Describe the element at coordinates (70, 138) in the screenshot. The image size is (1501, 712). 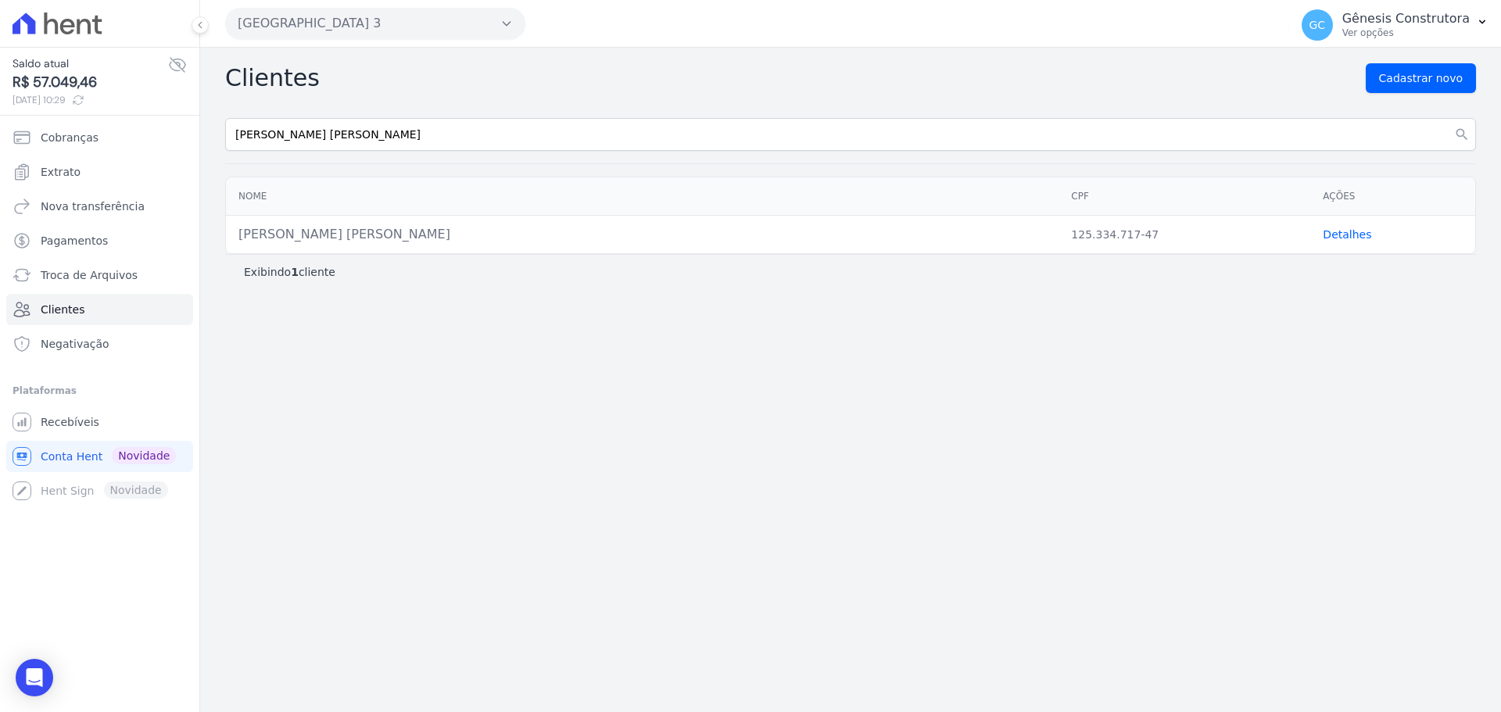
I see `span: Cobranças` at that location.